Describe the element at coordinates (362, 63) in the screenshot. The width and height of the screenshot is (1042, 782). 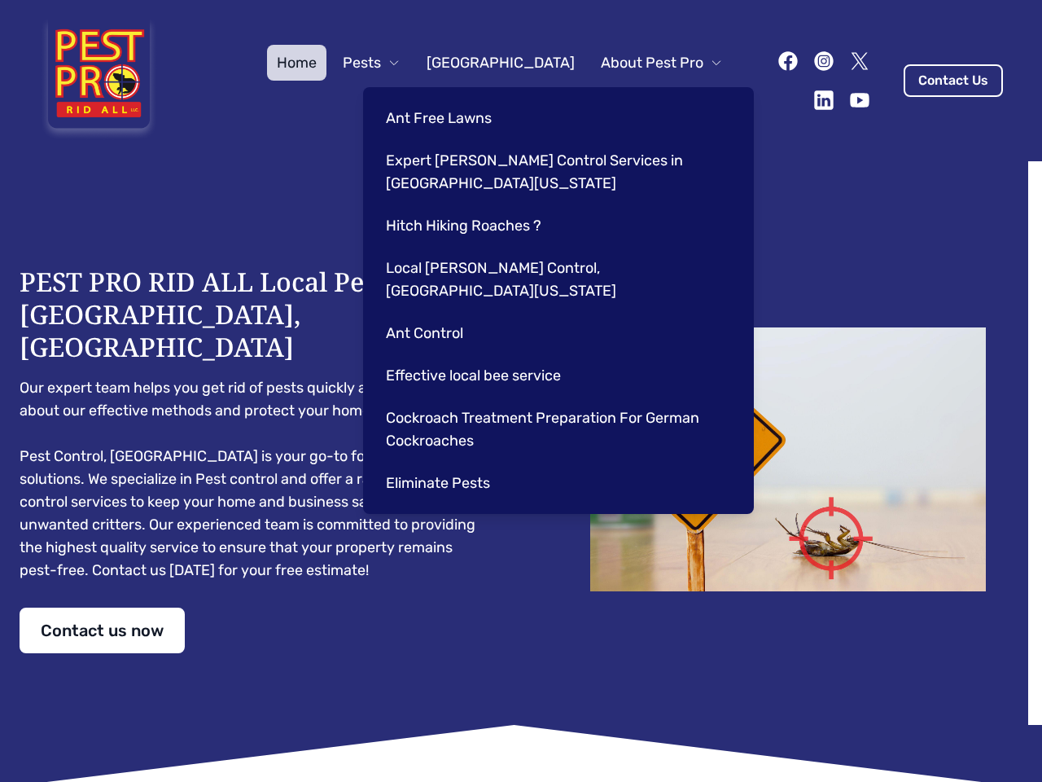
I see `span: Pests` at that location.